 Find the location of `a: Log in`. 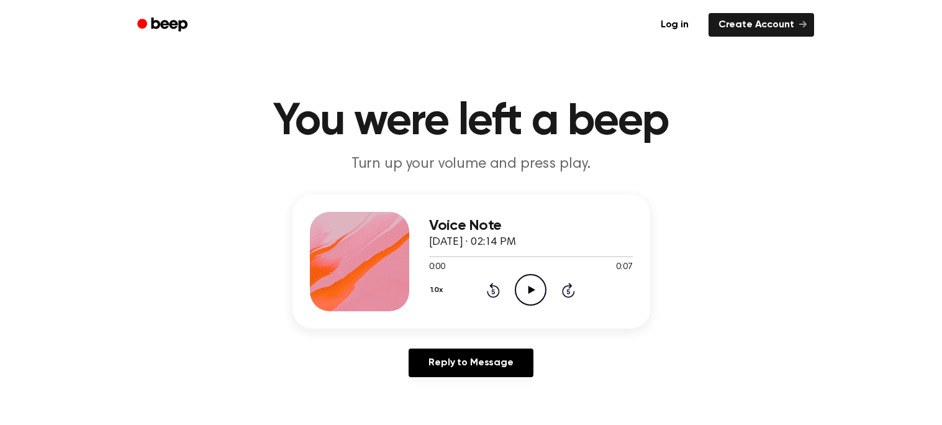

a: Log in is located at coordinates (675, 25).